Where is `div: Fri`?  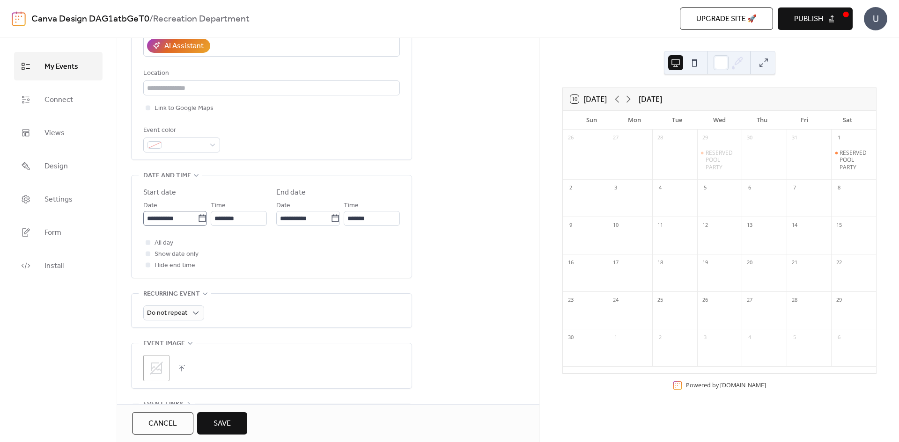
div: Fri is located at coordinates (804, 120).